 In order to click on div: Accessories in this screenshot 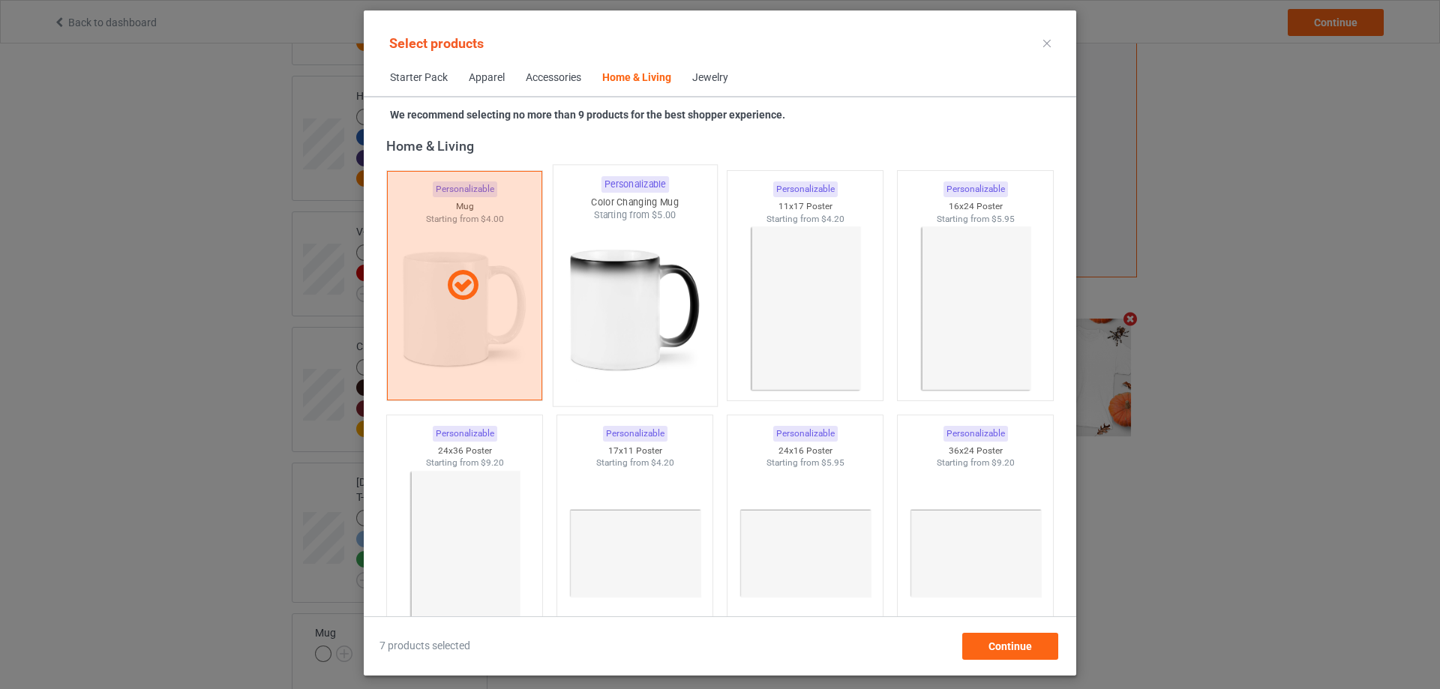, I will do `click(553, 78)`.